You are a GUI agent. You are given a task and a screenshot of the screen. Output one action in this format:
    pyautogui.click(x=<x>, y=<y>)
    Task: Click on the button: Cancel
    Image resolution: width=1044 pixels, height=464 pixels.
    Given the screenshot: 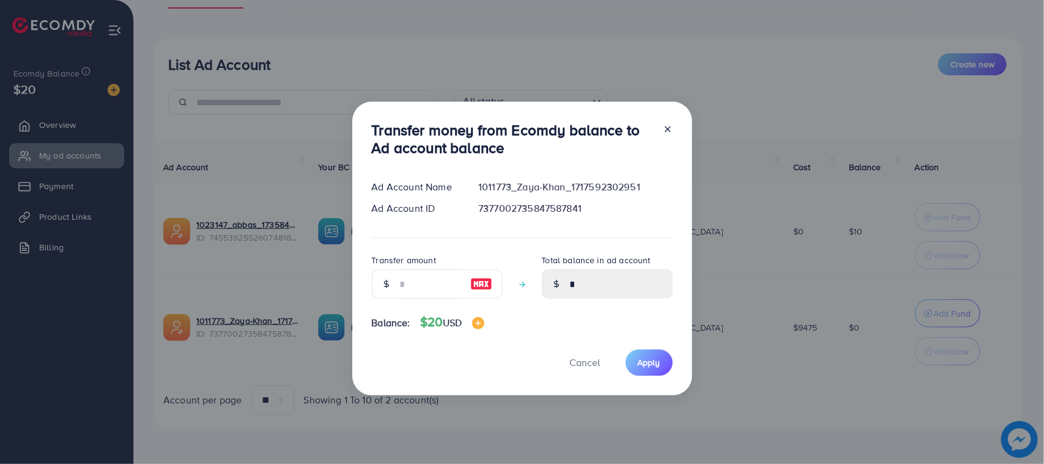 What is the action you would take?
    pyautogui.click(x=585, y=362)
    